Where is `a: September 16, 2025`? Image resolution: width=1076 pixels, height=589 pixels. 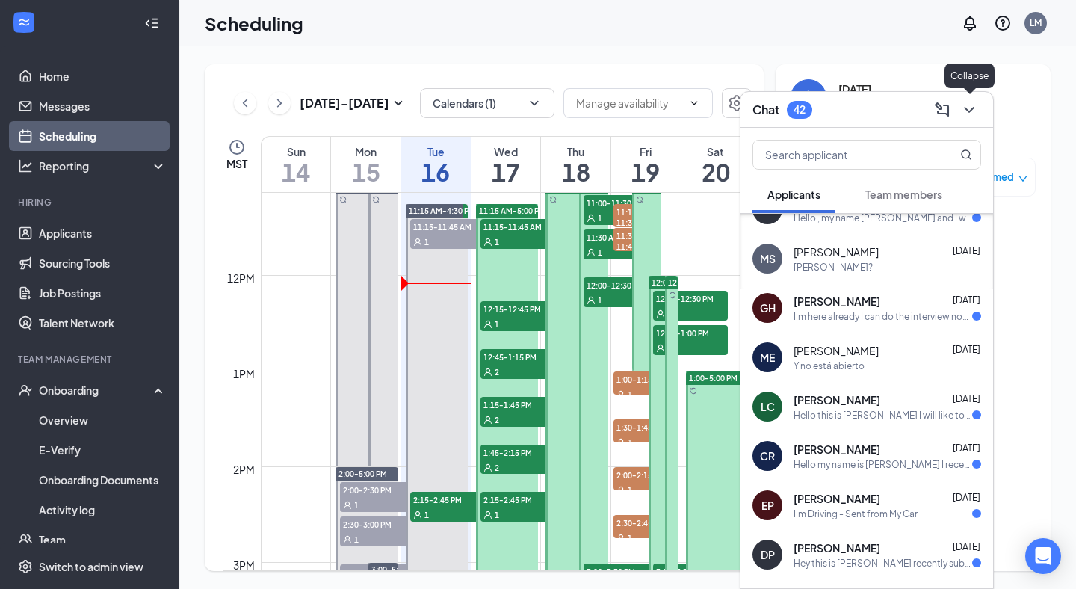 a: September 16, 2025 is located at coordinates (436, 164).